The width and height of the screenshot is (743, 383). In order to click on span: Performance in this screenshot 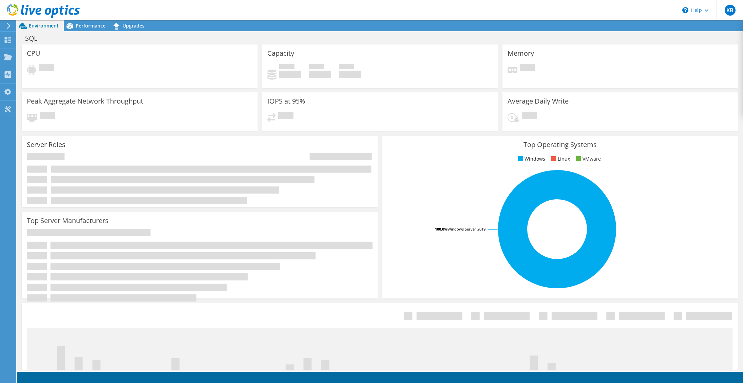, I will do `click(91, 25)`.